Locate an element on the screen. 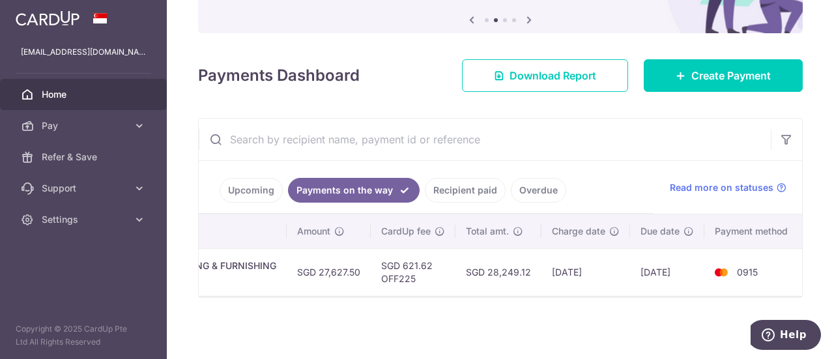  a: Overdue is located at coordinates (538, 190).